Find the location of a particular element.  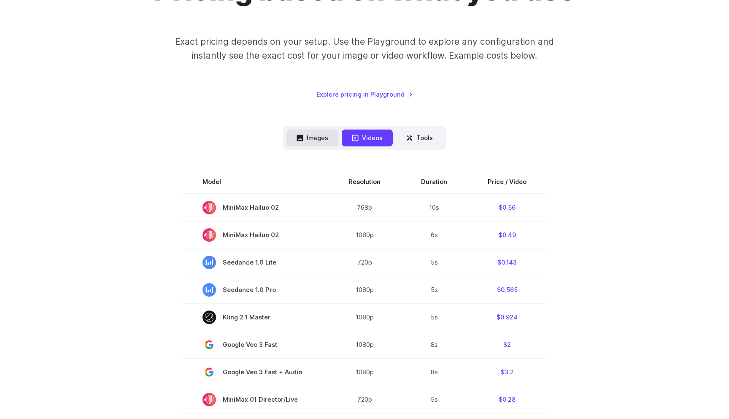

span: Seedance 1.0 Lite is located at coordinates (255, 262).